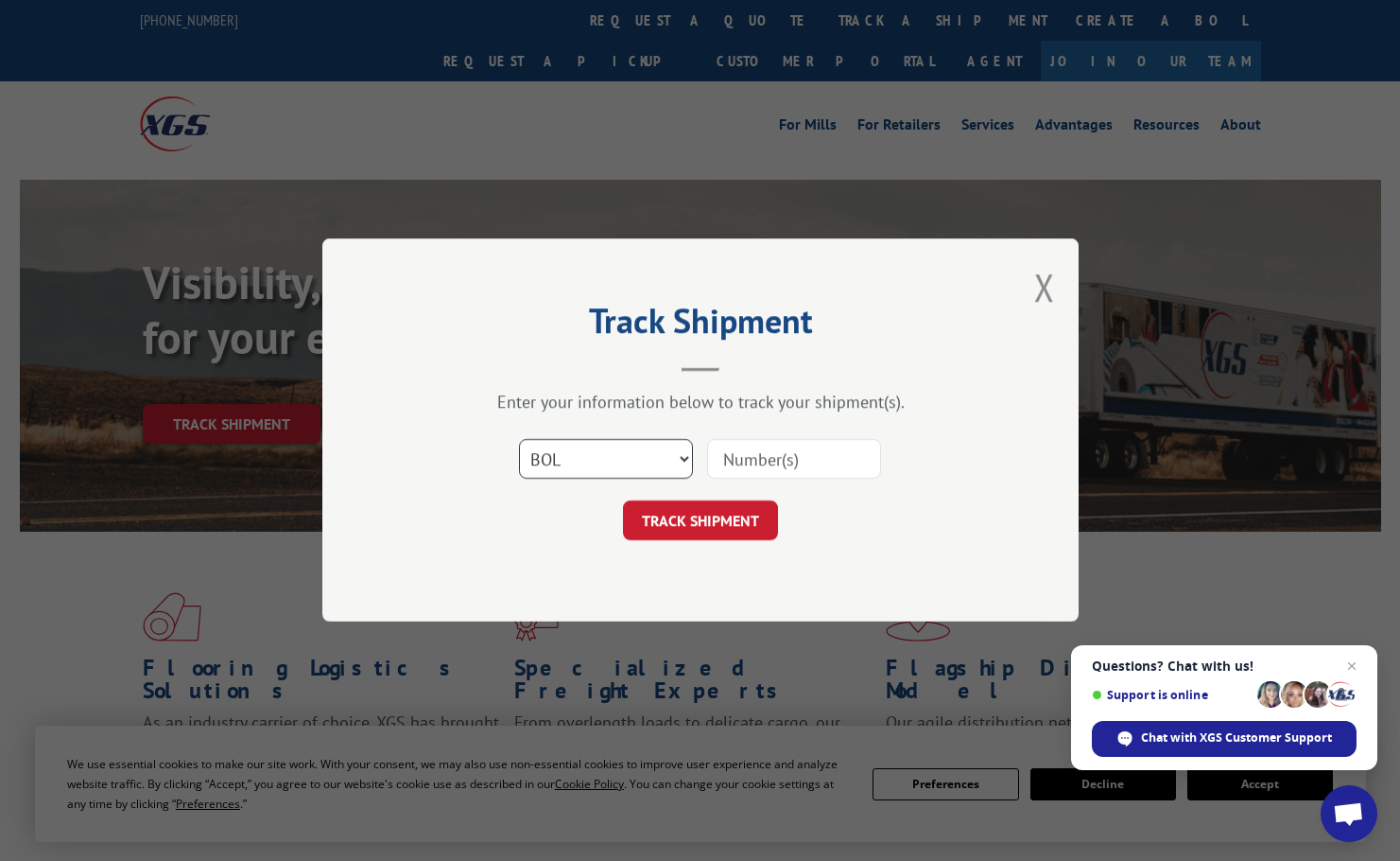 The image size is (1400, 861). I want to click on div: Enter your information below to track your shipment(s)., so click(700, 402).